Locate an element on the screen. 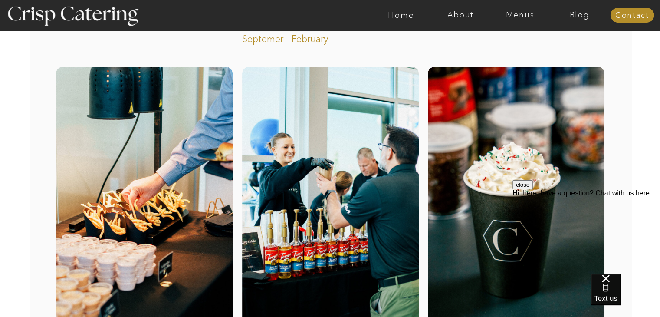 The image size is (660, 317). a: About is located at coordinates (461, 15).